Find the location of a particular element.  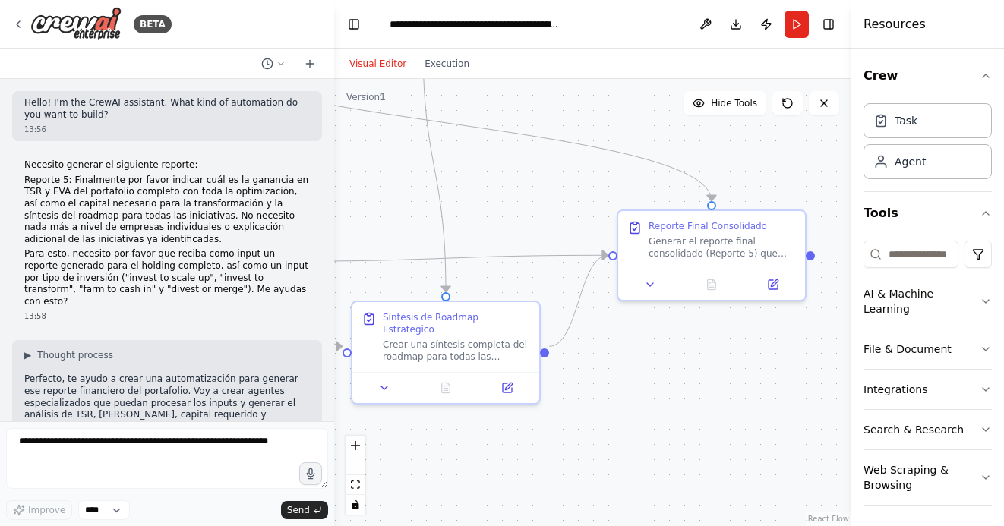

span: Hide Tools is located at coordinates (734, 103).